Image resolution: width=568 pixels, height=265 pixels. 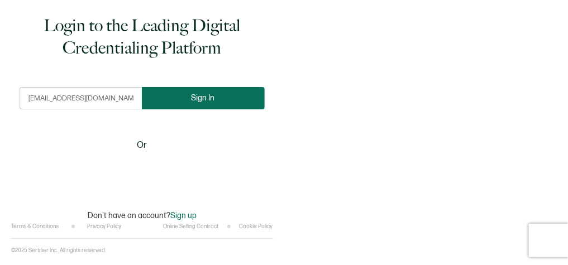 I want to click on span: Sign up, so click(x=183, y=216).